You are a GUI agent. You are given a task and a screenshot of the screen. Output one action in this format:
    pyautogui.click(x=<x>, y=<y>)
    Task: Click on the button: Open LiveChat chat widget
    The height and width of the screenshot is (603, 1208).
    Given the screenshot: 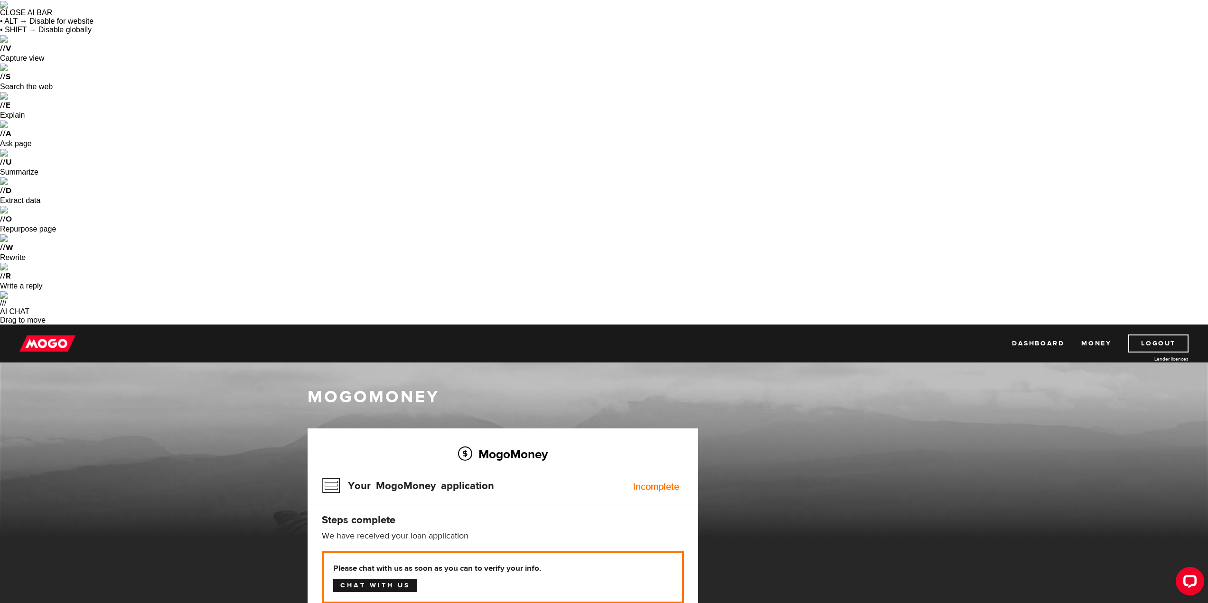 What is the action you would take?
    pyautogui.click(x=22, y=18)
    